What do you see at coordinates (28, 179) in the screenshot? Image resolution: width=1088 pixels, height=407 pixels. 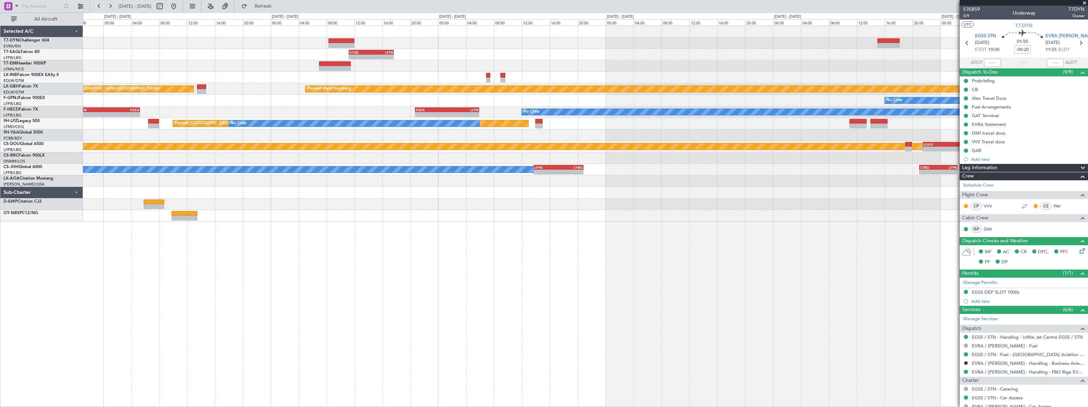 I see `a: LX-AOACitation Mustang` at bounding box center [28, 179].